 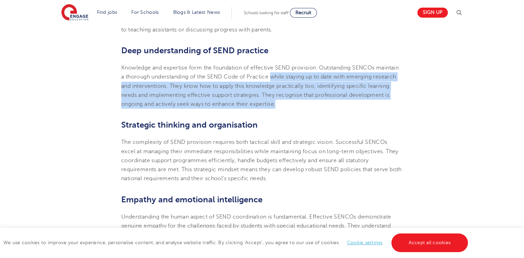 What do you see at coordinates (262, 160) in the screenshot?
I see `span: The complexity of SEND provision requires both tactical skill and strategic vision. Successful SE...` at bounding box center [262, 160].